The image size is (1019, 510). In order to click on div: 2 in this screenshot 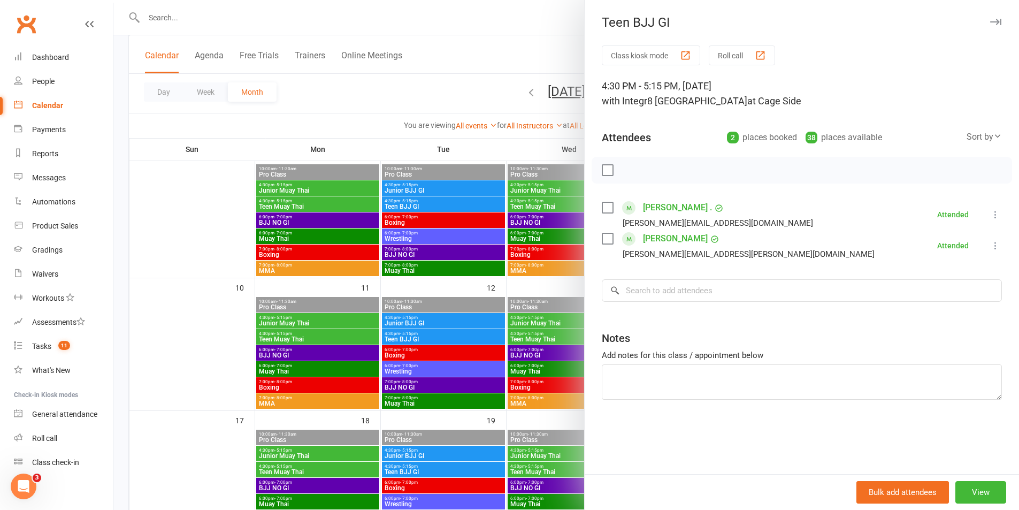, I will do `click(733, 137)`.